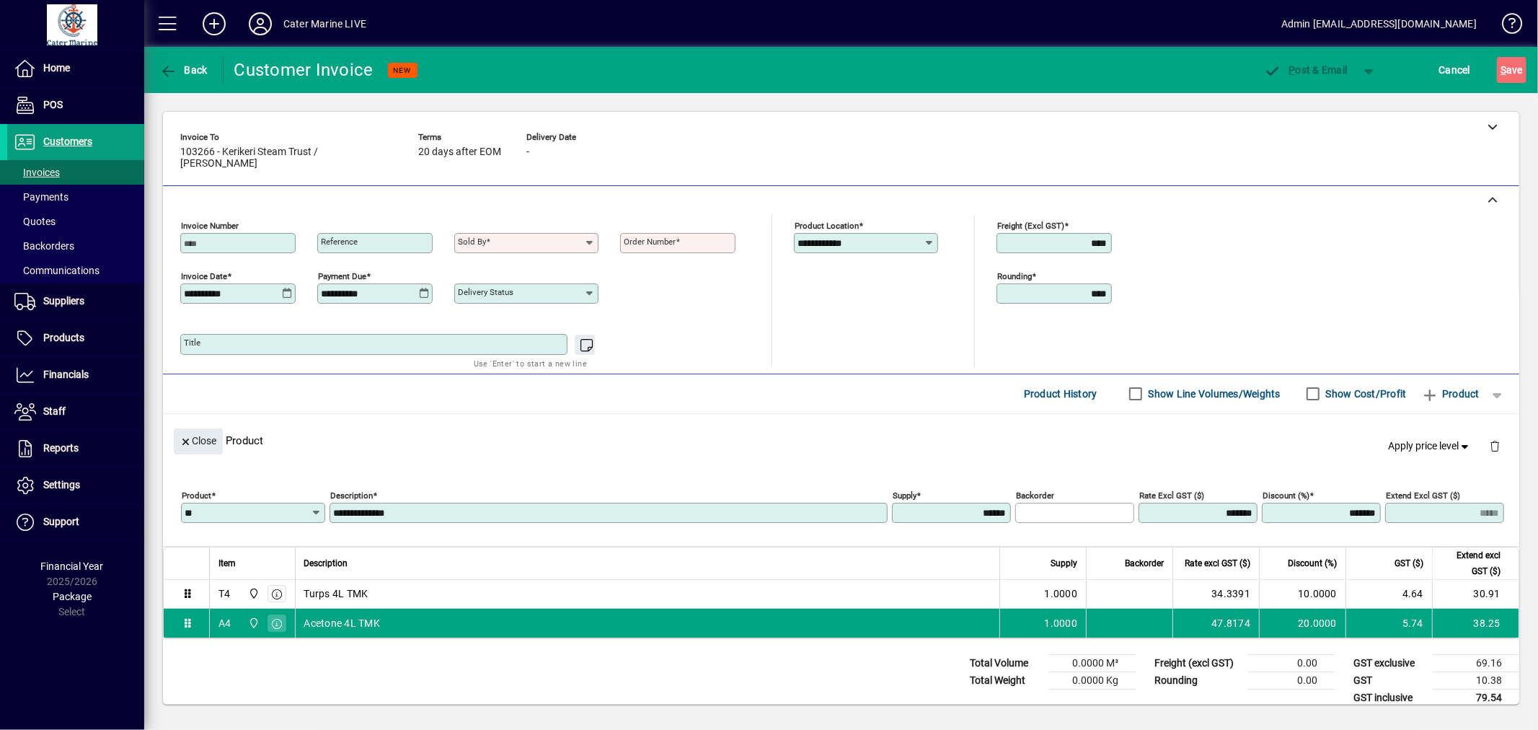  I want to click on mat-label: Payment due, so click(342, 276).